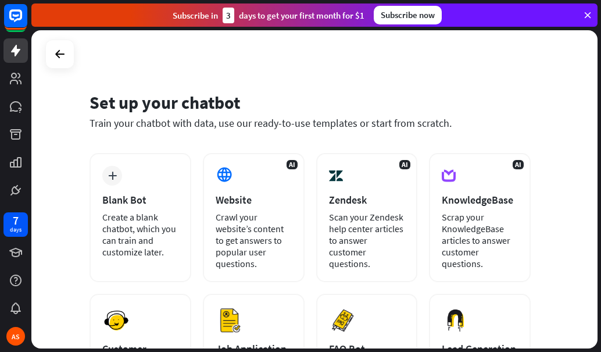  What do you see at coordinates (310, 123) in the screenshot?
I see `div: Train your chatbot with data, use our ready-to-use templates or start from scratch.` at bounding box center [310, 123].